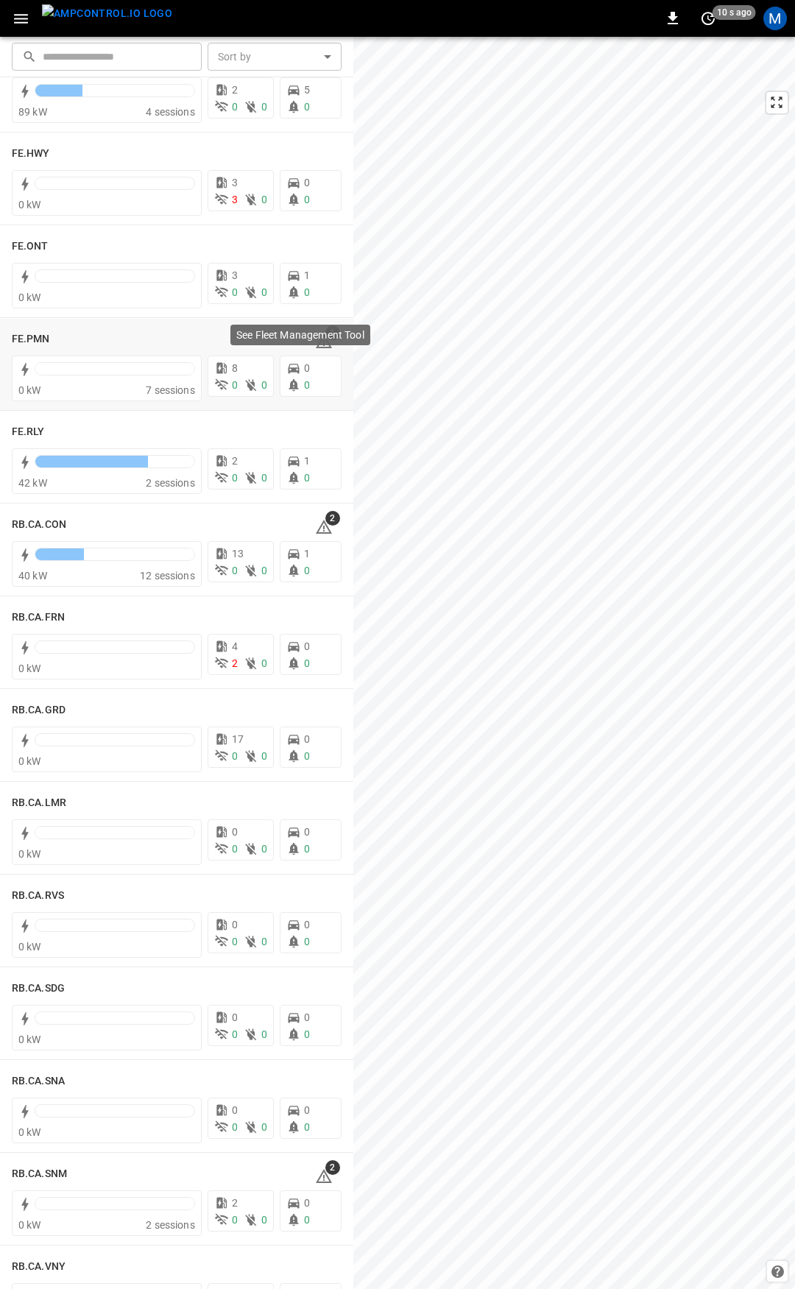 The width and height of the screenshot is (795, 1289). Describe the element at coordinates (32, 483) in the screenshot. I see `span: 42 kW` at that location.